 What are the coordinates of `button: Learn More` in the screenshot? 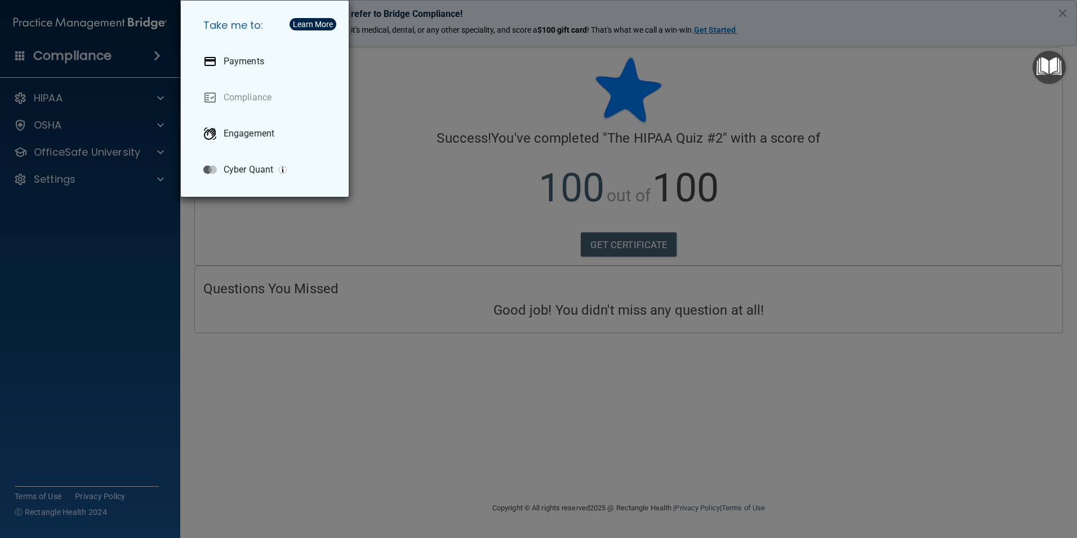 It's located at (313, 24).